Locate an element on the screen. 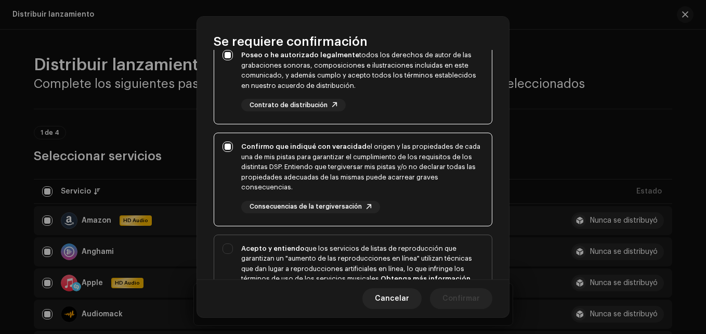  span: Contrato de distribución is located at coordinates (288, 105).